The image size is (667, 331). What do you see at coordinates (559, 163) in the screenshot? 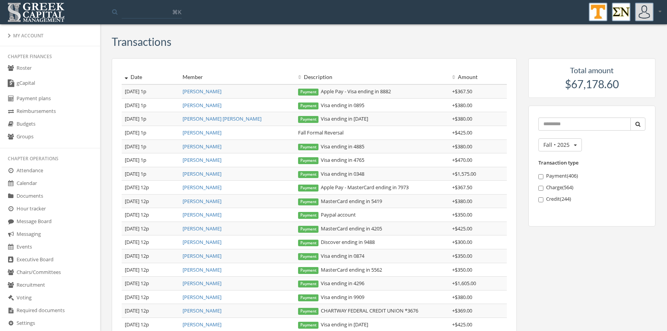
I see `label: Transaction type` at bounding box center [559, 163].